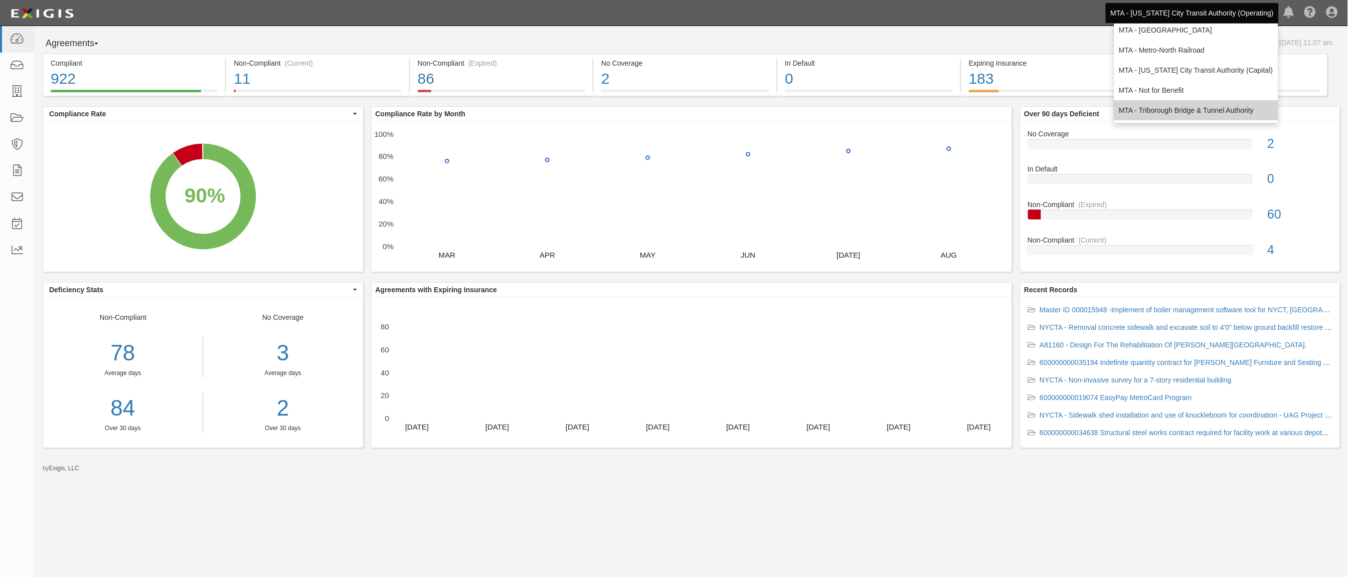 This screenshot has width=1348, height=577. What do you see at coordinates (385, 326) in the screenshot?
I see `text: 80` at bounding box center [385, 326].